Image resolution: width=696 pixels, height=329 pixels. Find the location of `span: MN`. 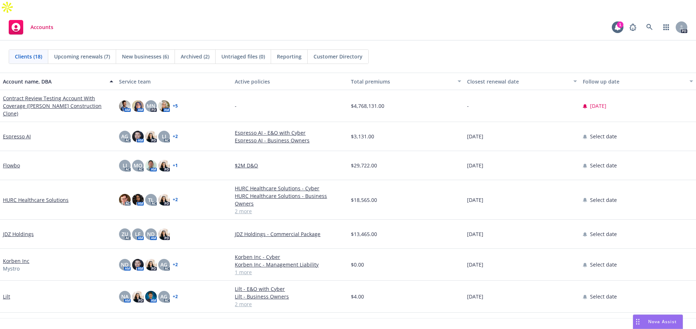

span: MN is located at coordinates (151, 106).